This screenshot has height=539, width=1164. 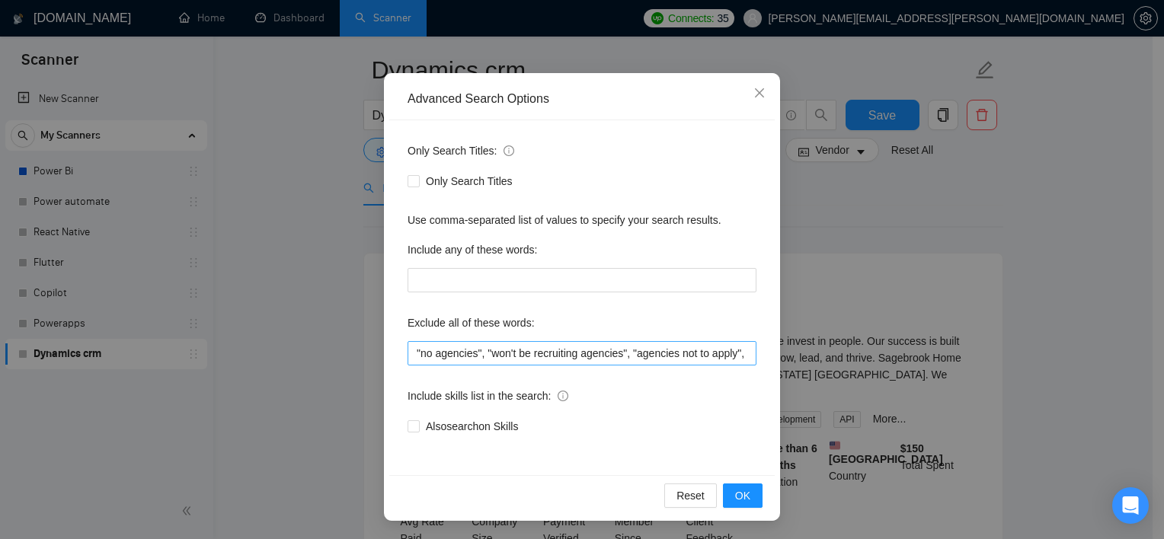 I want to click on span: close, so click(x=759, y=93).